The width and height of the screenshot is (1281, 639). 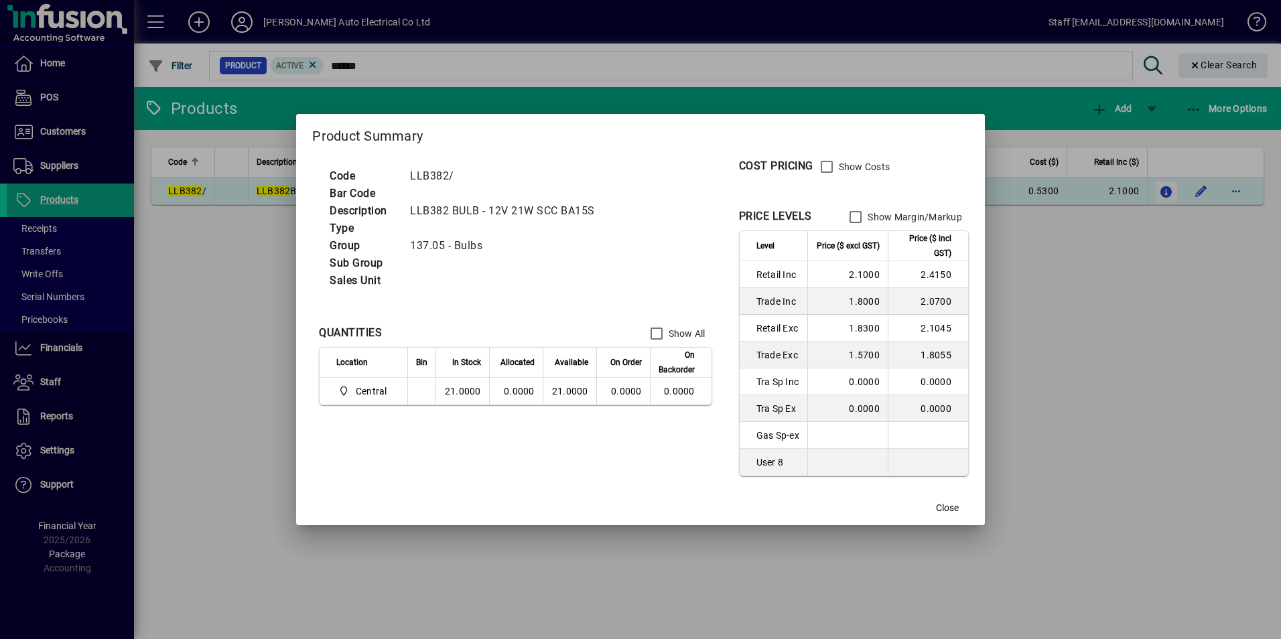 I want to click on span: Trade Exc, so click(x=778, y=355).